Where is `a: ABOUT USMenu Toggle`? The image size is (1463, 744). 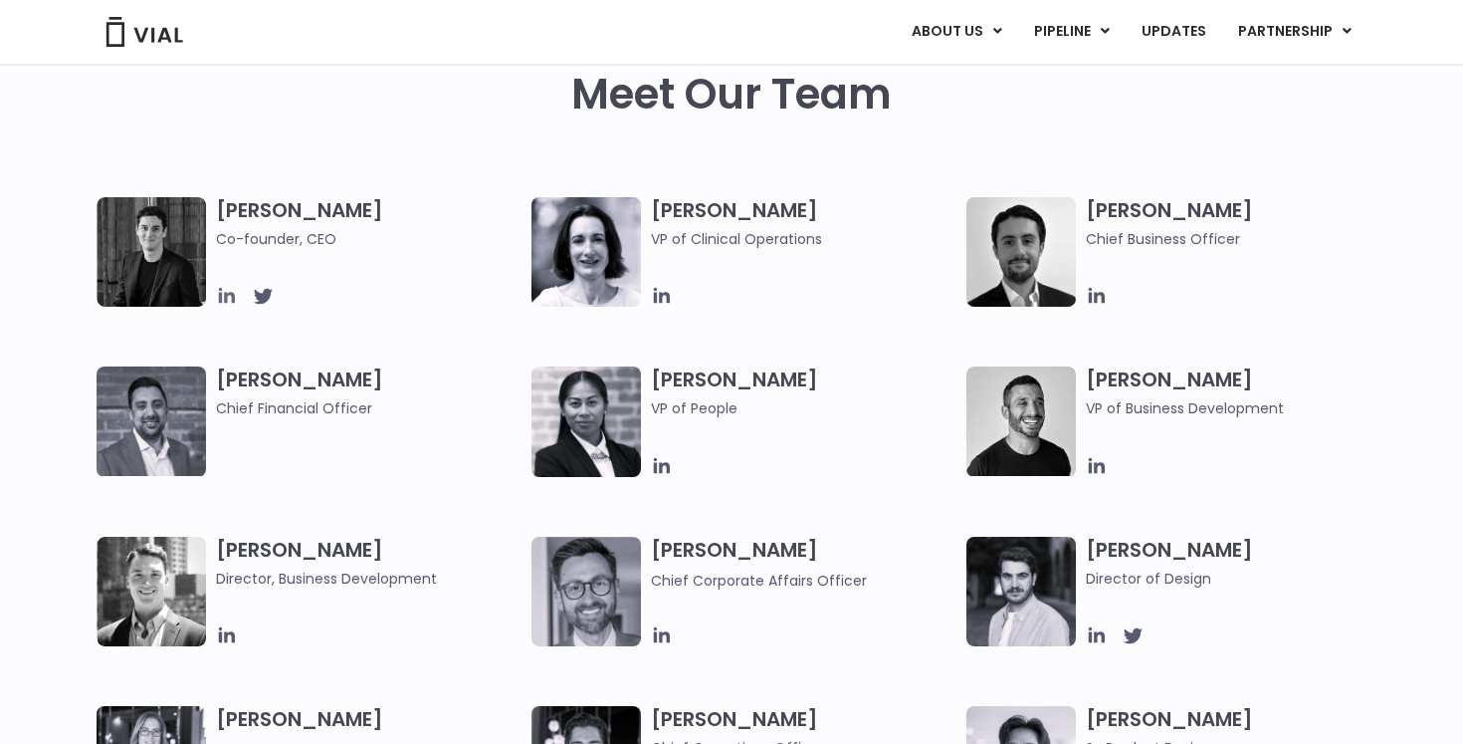 a: ABOUT USMenu Toggle is located at coordinates (957, 32).